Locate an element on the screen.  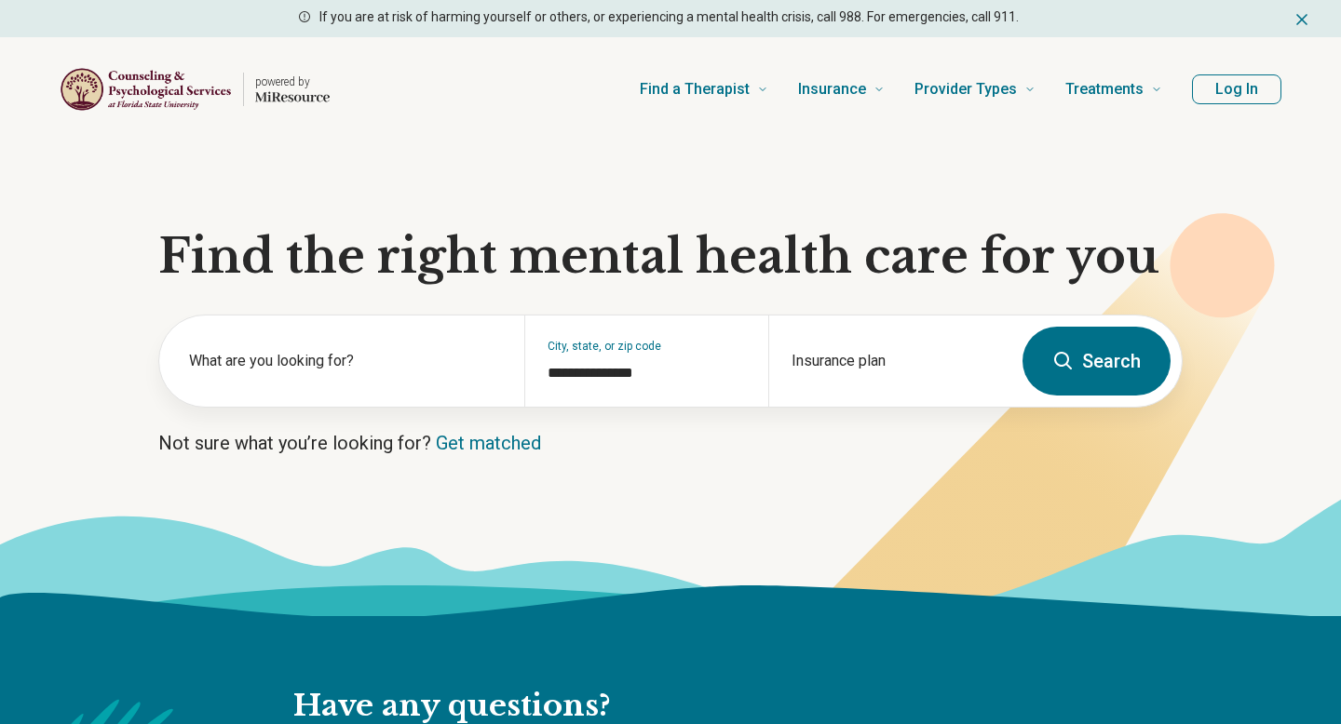
button: Dismiss is located at coordinates (1302, 19).